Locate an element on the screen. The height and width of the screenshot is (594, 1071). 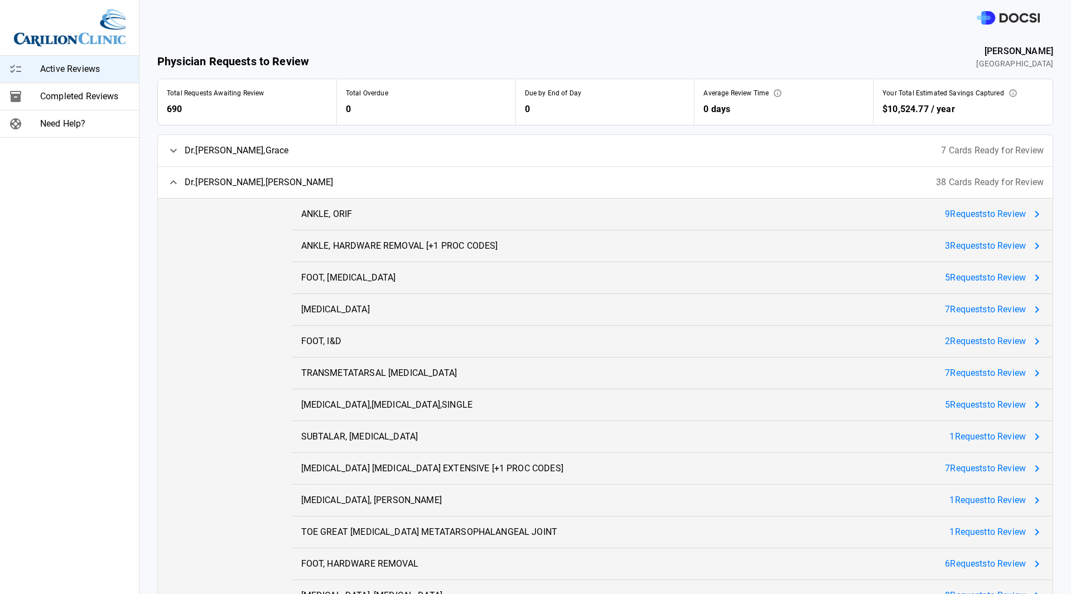
span: ANKLE, HARDWARE REMOVAL [+1 PROC CODES] is located at coordinates (399, 246).